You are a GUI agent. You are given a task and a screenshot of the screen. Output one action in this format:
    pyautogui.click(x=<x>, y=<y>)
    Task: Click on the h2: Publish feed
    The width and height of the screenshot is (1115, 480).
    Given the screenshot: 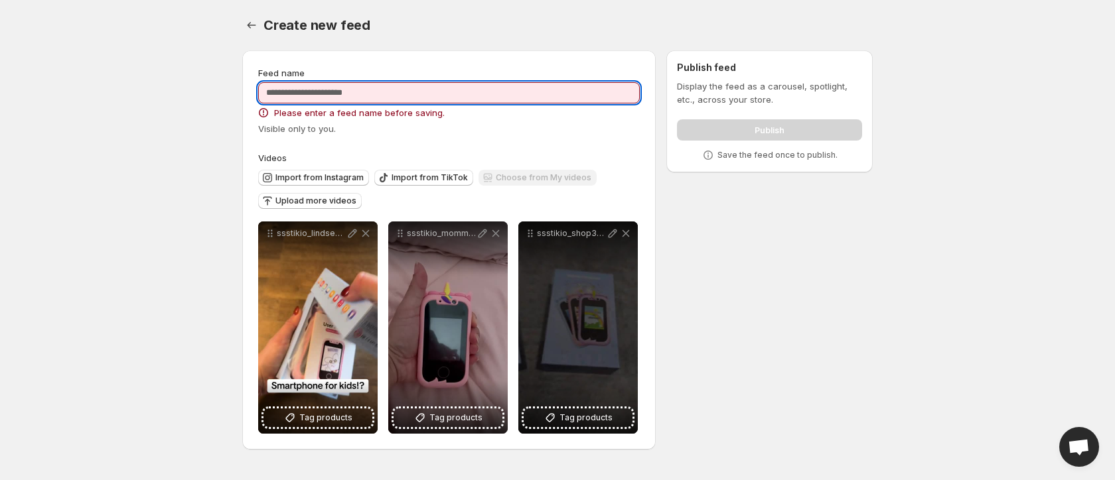 What is the action you would take?
    pyautogui.click(x=769, y=68)
    